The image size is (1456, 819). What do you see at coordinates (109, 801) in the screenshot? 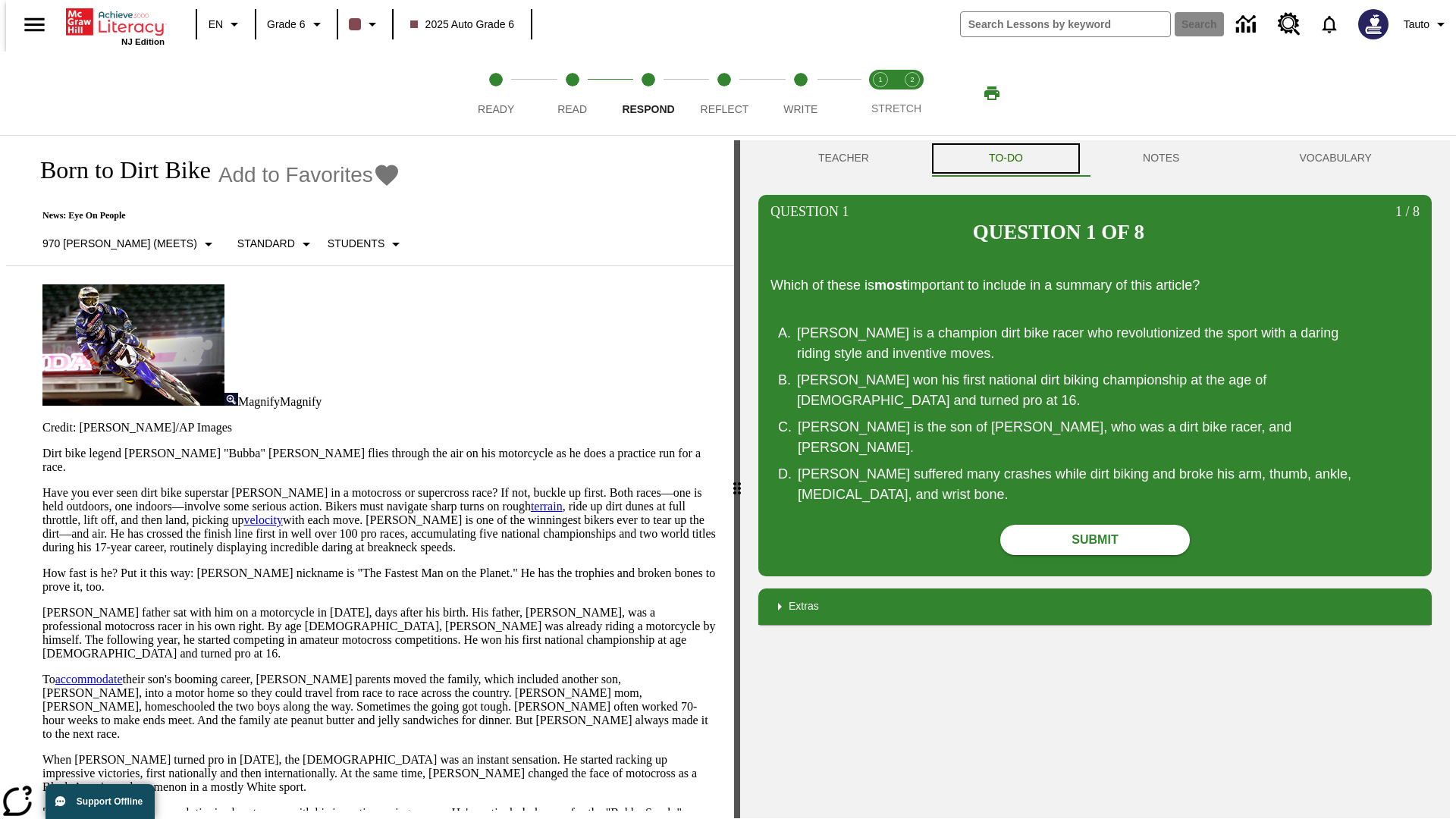
I see `span: Support Offline` at bounding box center [109, 801].